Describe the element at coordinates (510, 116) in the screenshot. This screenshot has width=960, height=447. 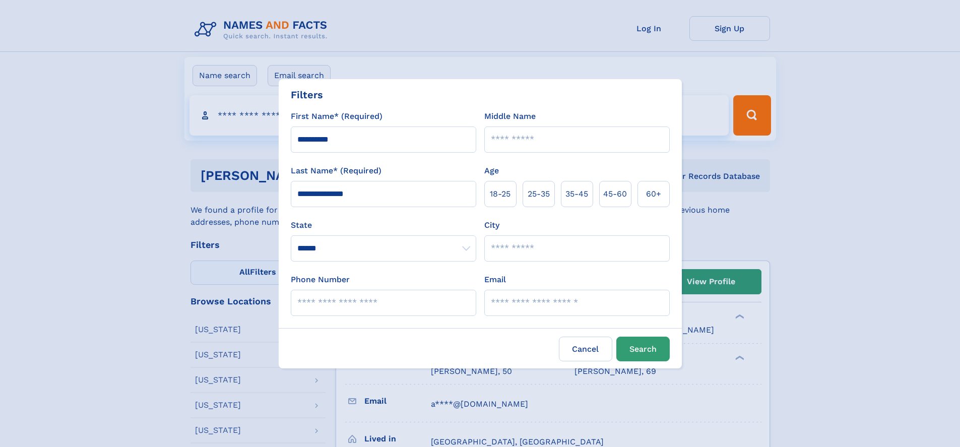
I see `label: Middle Name` at that location.